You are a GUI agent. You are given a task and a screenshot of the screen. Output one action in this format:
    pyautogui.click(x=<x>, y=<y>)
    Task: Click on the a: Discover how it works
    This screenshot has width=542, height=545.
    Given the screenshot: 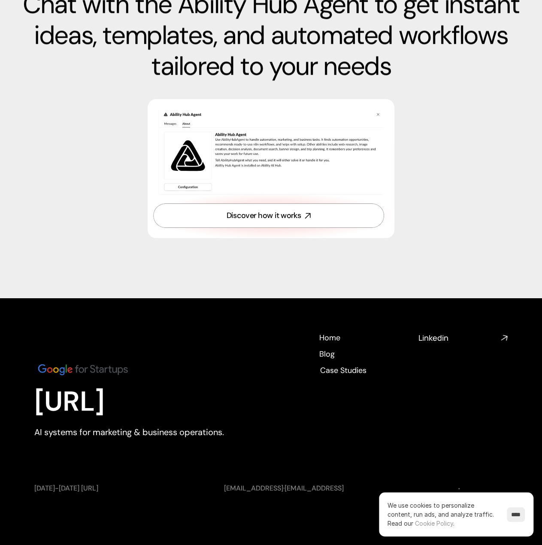 What is the action you would take?
    pyautogui.click(x=269, y=215)
    